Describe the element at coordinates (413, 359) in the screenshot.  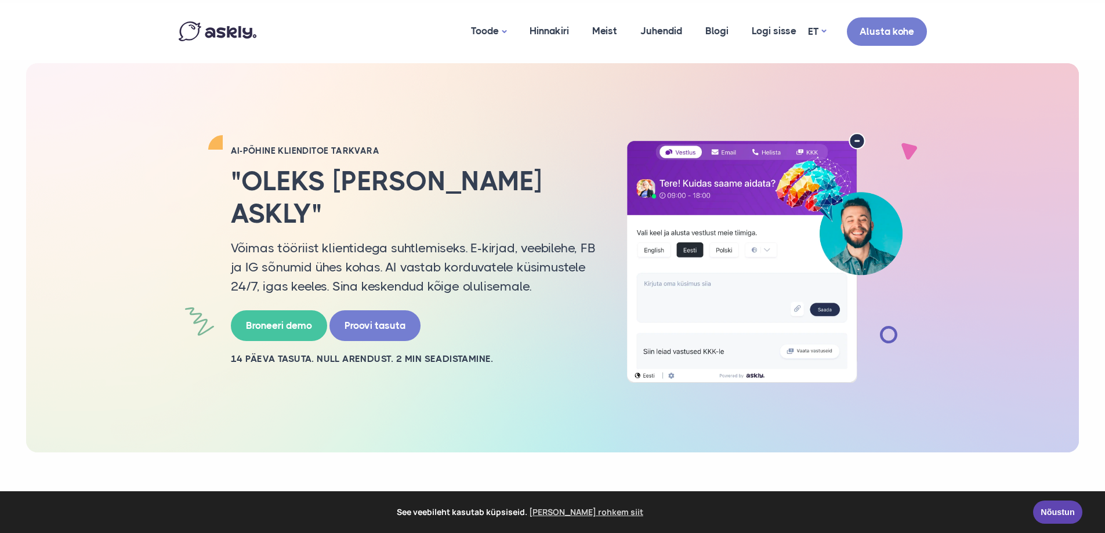
I see `h2: 14 PÄEVA TASUTA. NULL ARENDUST. 2 MIN SEADISTAMINE.` at that location.